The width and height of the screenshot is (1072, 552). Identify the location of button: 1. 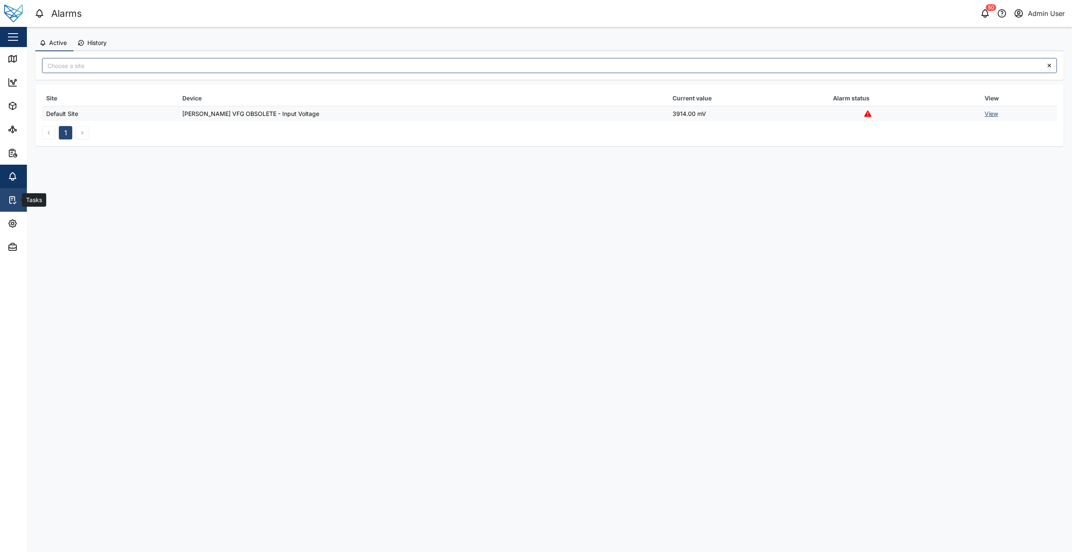
(66, 133).